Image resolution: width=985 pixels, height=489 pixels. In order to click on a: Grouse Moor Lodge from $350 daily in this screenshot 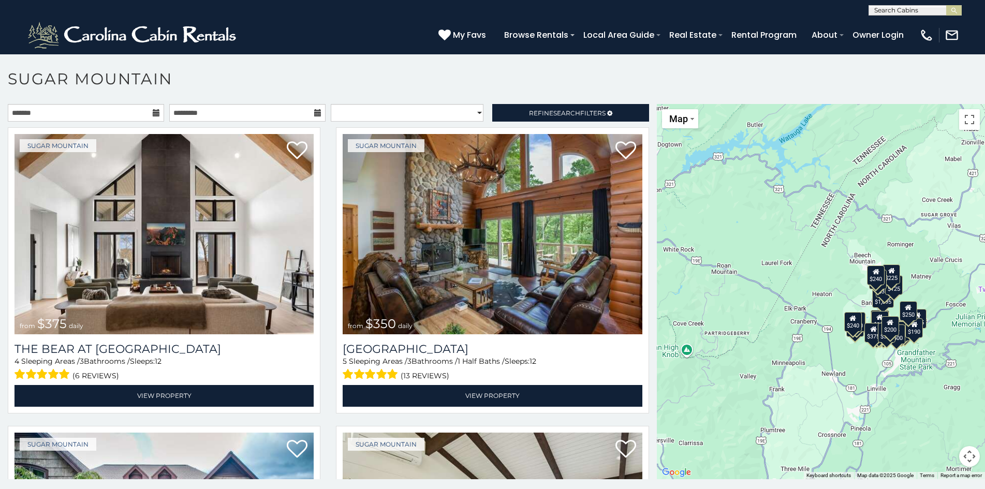, I will do `click(492, 234)`.